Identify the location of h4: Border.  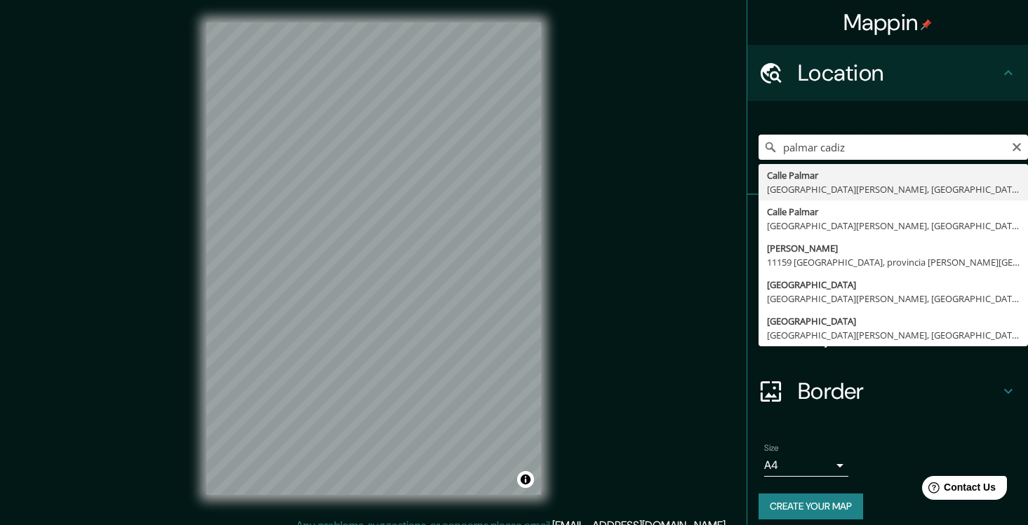
(899, 391).